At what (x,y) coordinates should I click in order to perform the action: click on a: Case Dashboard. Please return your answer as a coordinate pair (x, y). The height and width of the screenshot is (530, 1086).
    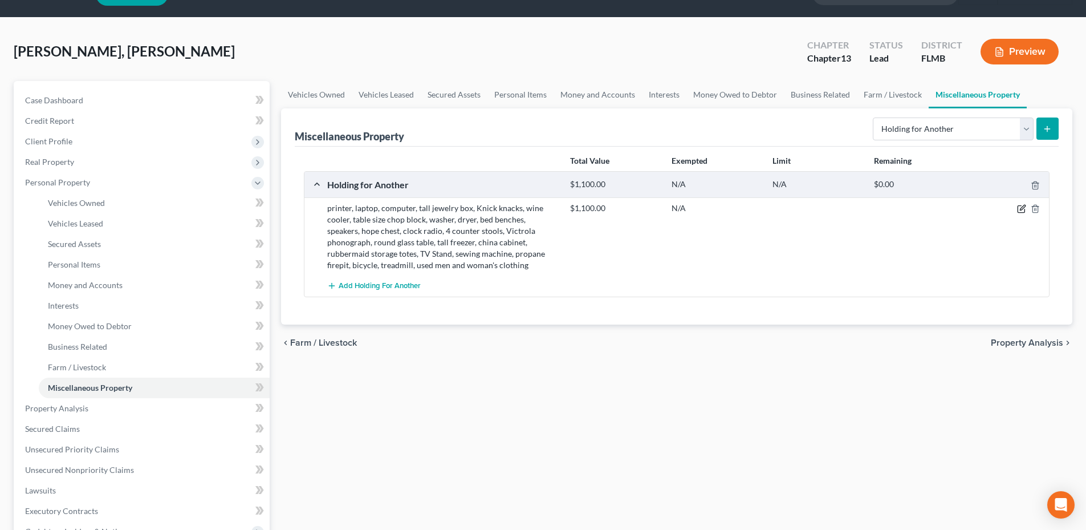
    Looking at the image, I should click on (143, 100).